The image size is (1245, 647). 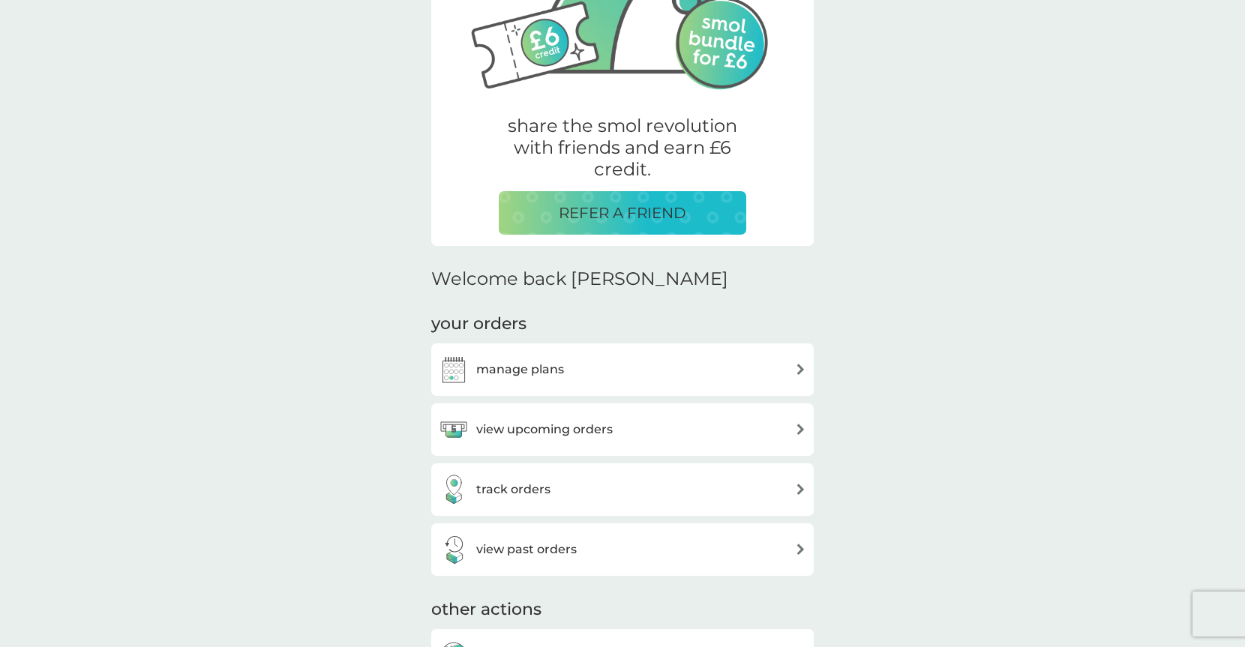 I want to click on button: REFER A FRIEND, so click(x=623, y=213).